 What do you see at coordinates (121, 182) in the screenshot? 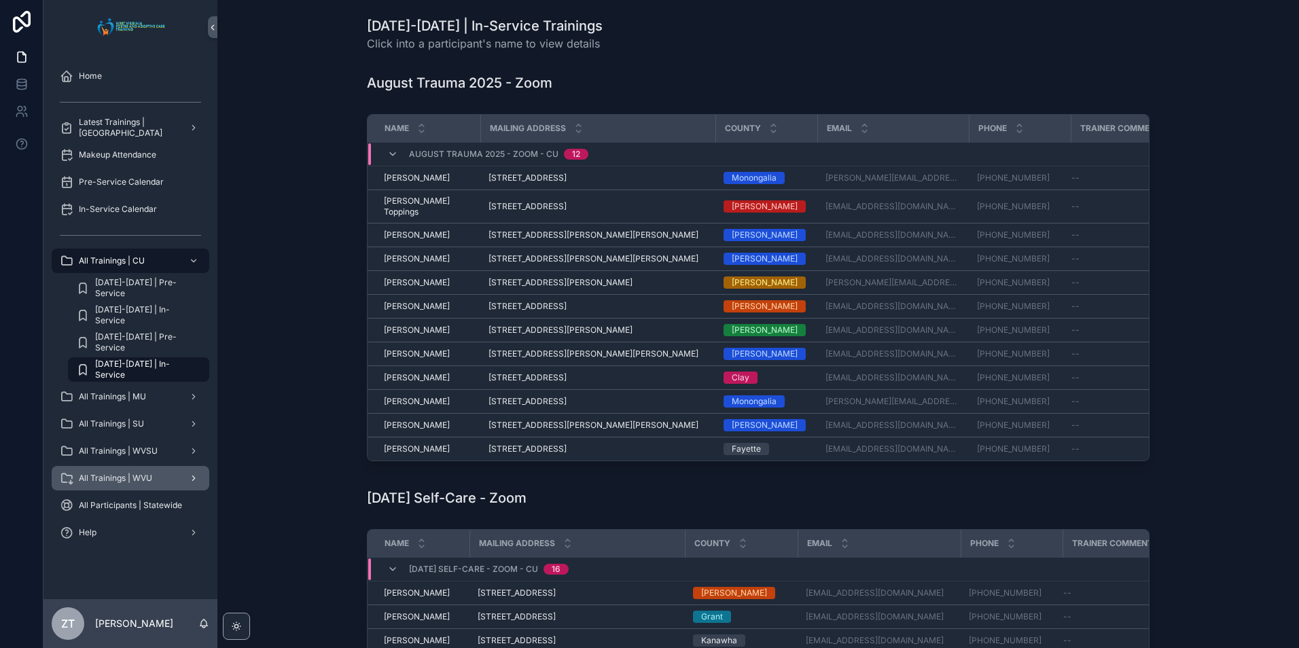
I see `span: Pre-Service Calendar` at bounding box center [121, 182].